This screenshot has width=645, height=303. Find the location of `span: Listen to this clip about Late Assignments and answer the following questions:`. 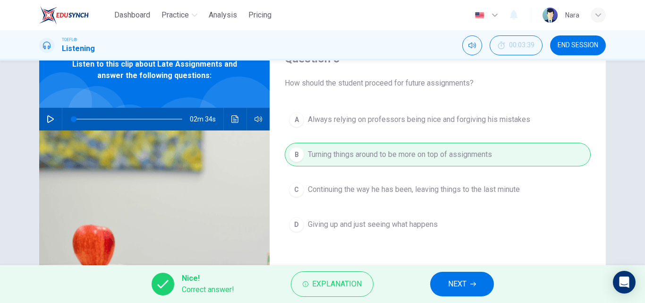

span: Listen to this clip about Late Assignments and answer the following questions: is located at coordinates (154, 70).